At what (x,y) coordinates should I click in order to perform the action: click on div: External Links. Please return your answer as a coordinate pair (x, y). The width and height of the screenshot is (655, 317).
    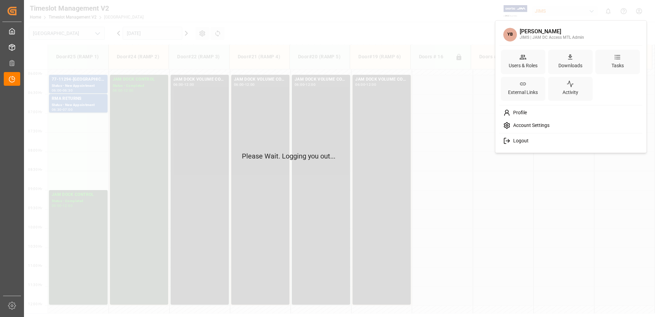
    Looking at the image, I should click on (523, 92).